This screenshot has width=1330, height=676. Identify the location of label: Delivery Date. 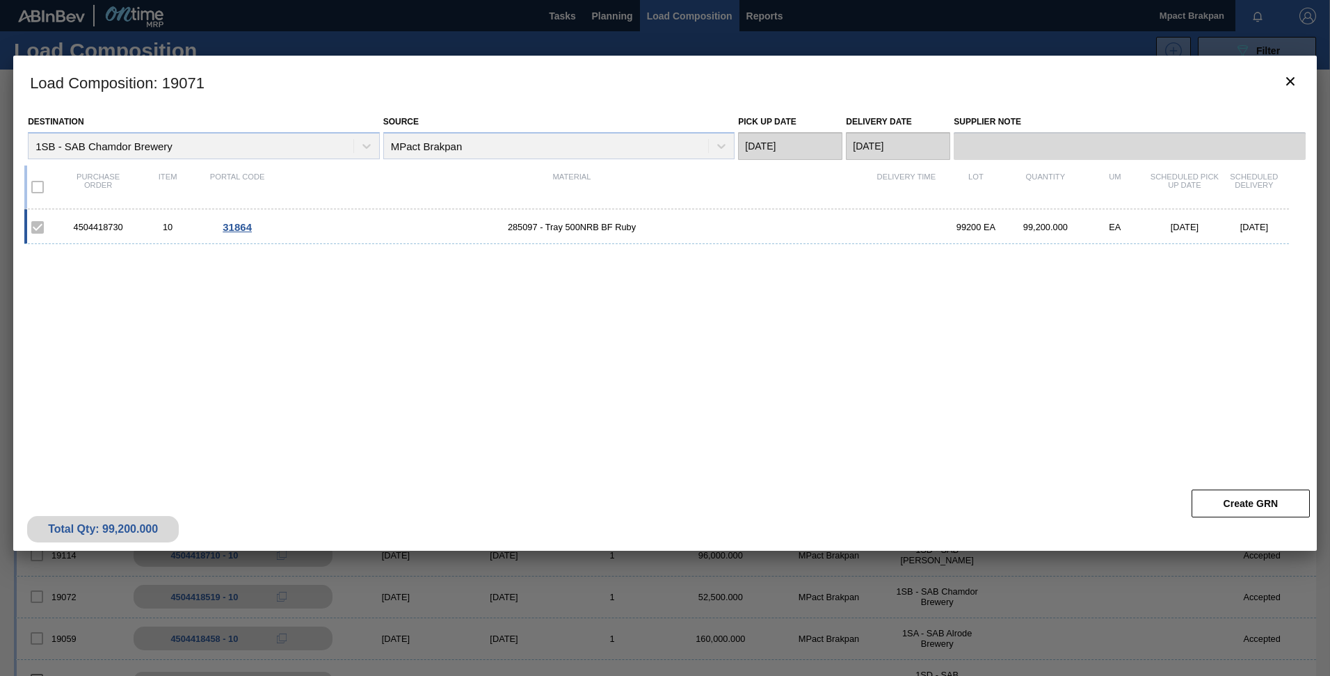
(879, 122).